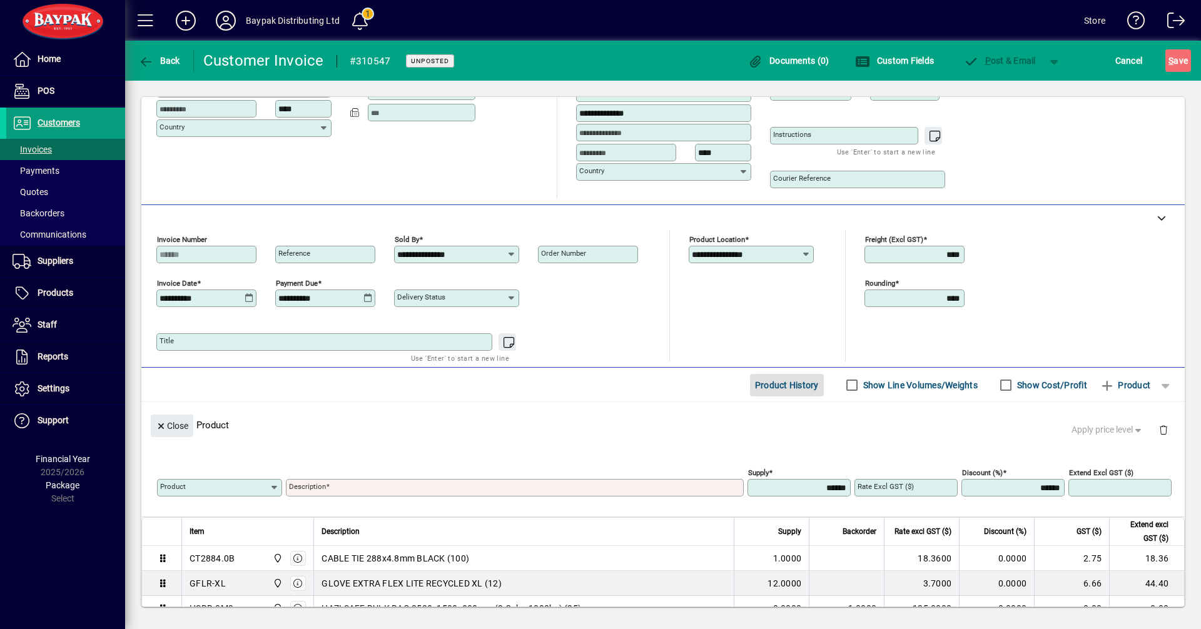 The height and width of the screenshot is (629, 1201). Describe the element at coordinates (53, 357) in the screenshot. I see `span: Reports` at that location.